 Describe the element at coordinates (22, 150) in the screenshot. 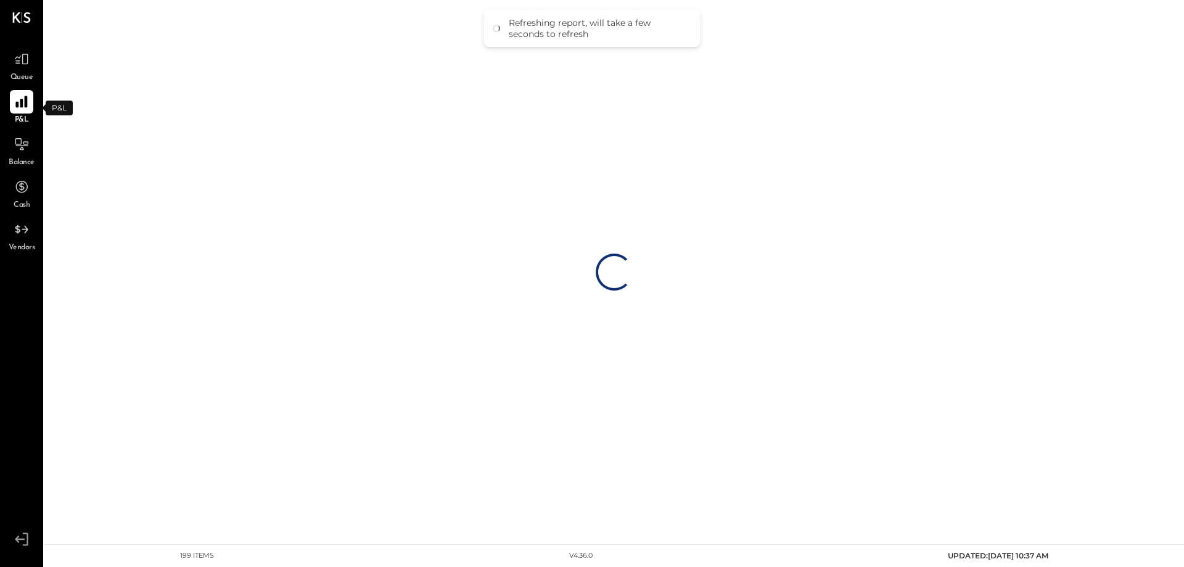

I see `a: Balance` at that location.